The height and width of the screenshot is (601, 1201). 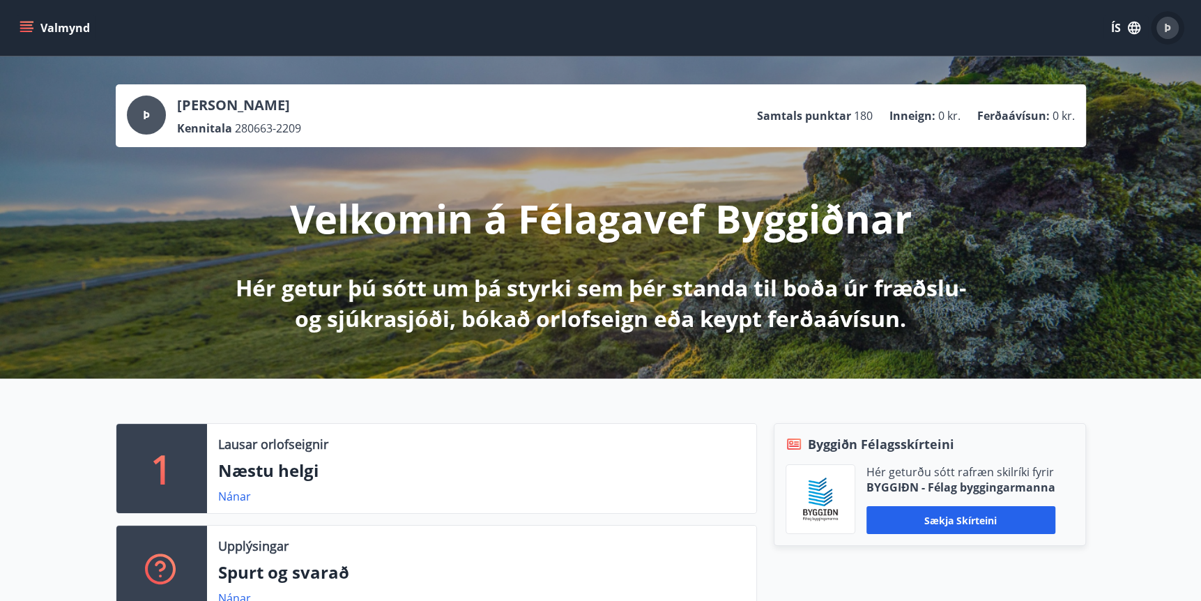 What do you see at coordinates (56, 28) in the screenshot?
I see `button: menu` at bounding box center [56, 28].